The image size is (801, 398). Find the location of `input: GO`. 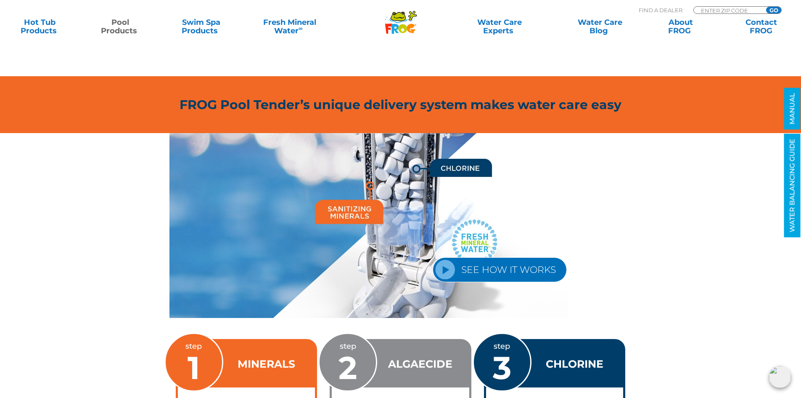

input: GO is located at coordinates (774, 10).